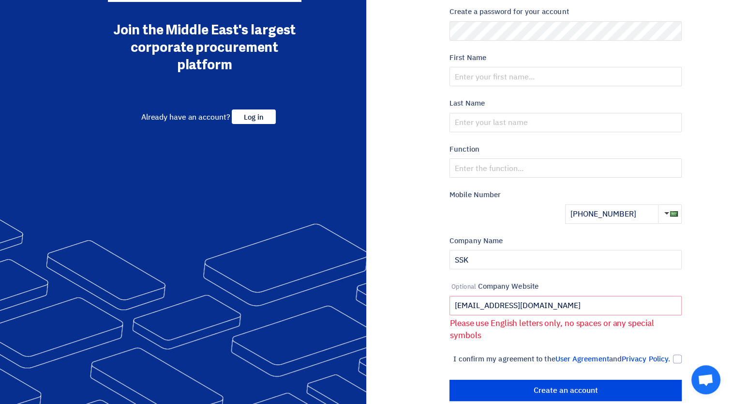 The width and height of the screenshot is (732, 404). I want to click on font: Last Name, so click(467, 103).